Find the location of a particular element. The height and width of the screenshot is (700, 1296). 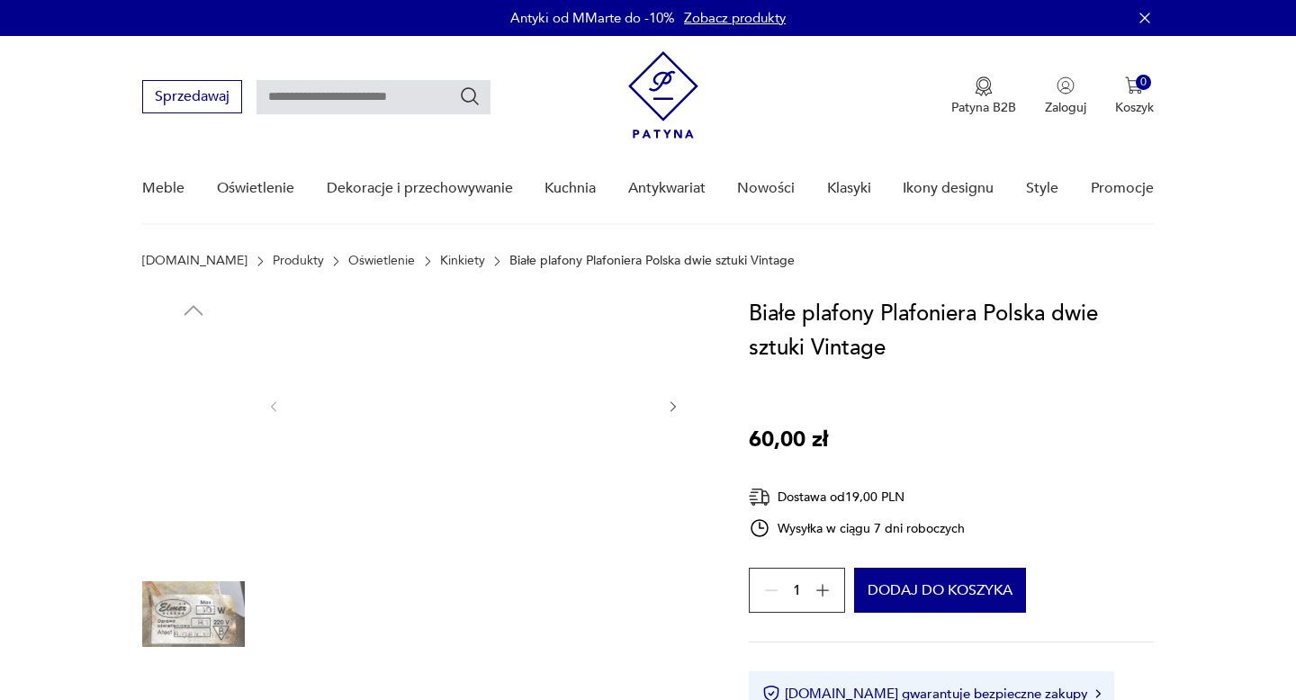

img: Patyna - sklep z meblami i dekoracjami vintage is located at coordinates (663, 94).